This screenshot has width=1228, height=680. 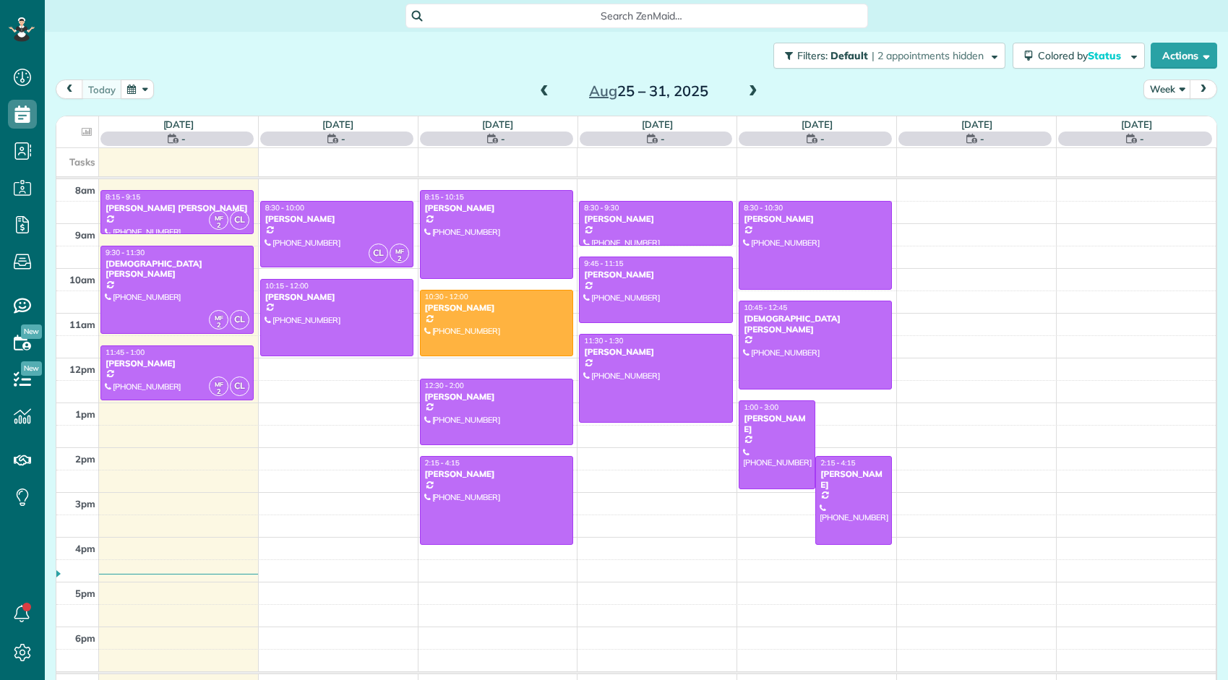 I want to click on span: 3pm, so click(x=85, y=504).